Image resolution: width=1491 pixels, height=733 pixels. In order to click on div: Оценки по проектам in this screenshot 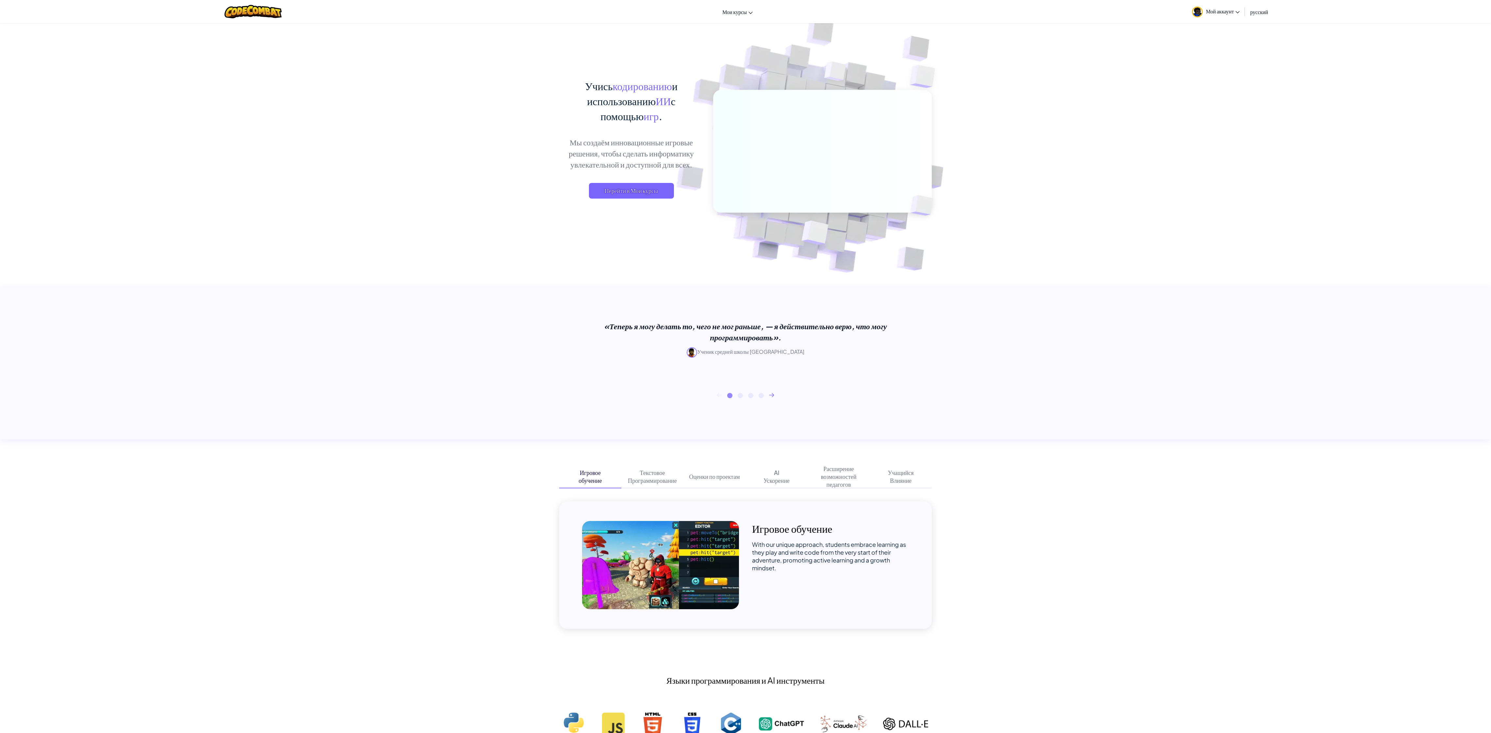, I will do `click(714, 477)`.